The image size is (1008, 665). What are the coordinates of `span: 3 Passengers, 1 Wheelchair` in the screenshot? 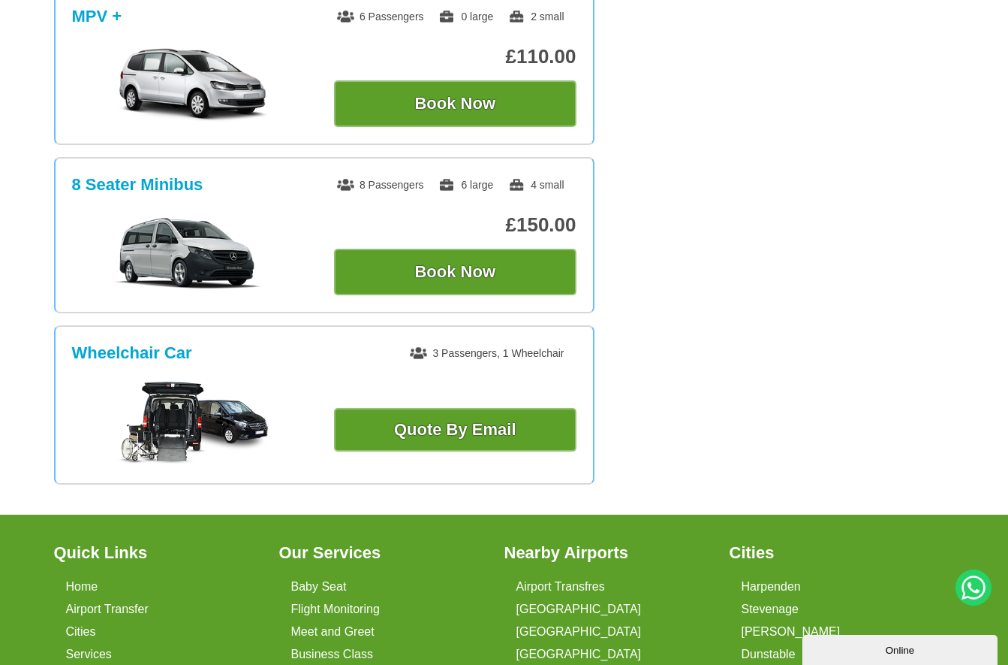 It's located at (487, 353).